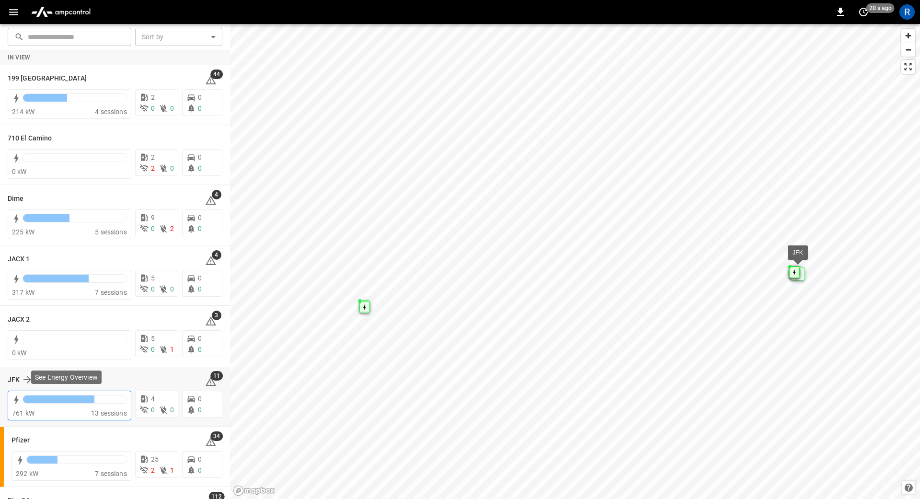 This screenshot has height=499, width=920. Describe the element at coordinates (19, 58) in the screenshot. I see `strong: In View` at that location.